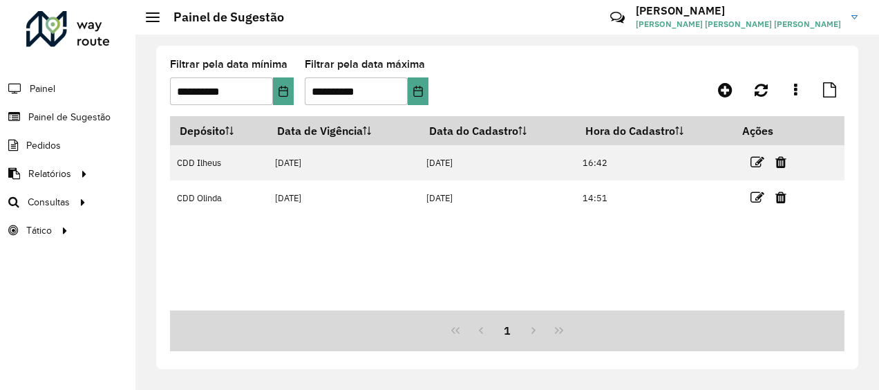  What do you see at coordinates (42, 88) in the screenshot?
I see `span: Painel` at bounding box center [42, 88].